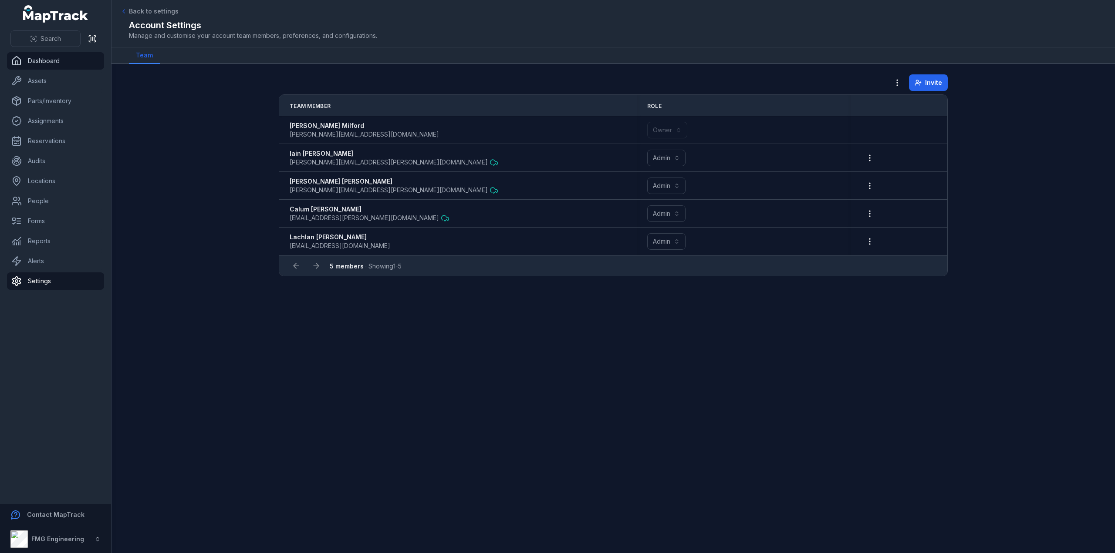 Image resolution: width=1115 pixels, height=553 pixels. What do you see at coordinates (55, 261) in the screenshot?
I see `a: Alerts` at bounding box center [55, 261].